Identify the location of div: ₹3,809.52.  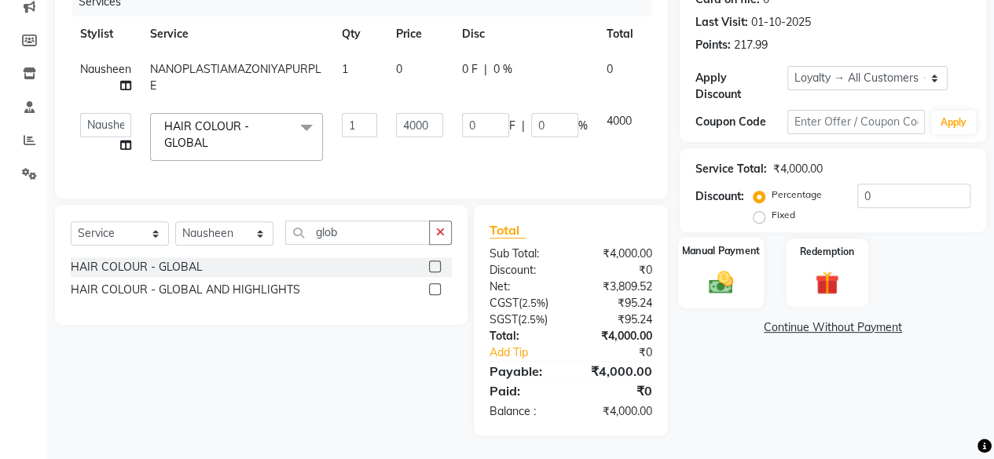
(617, 287).